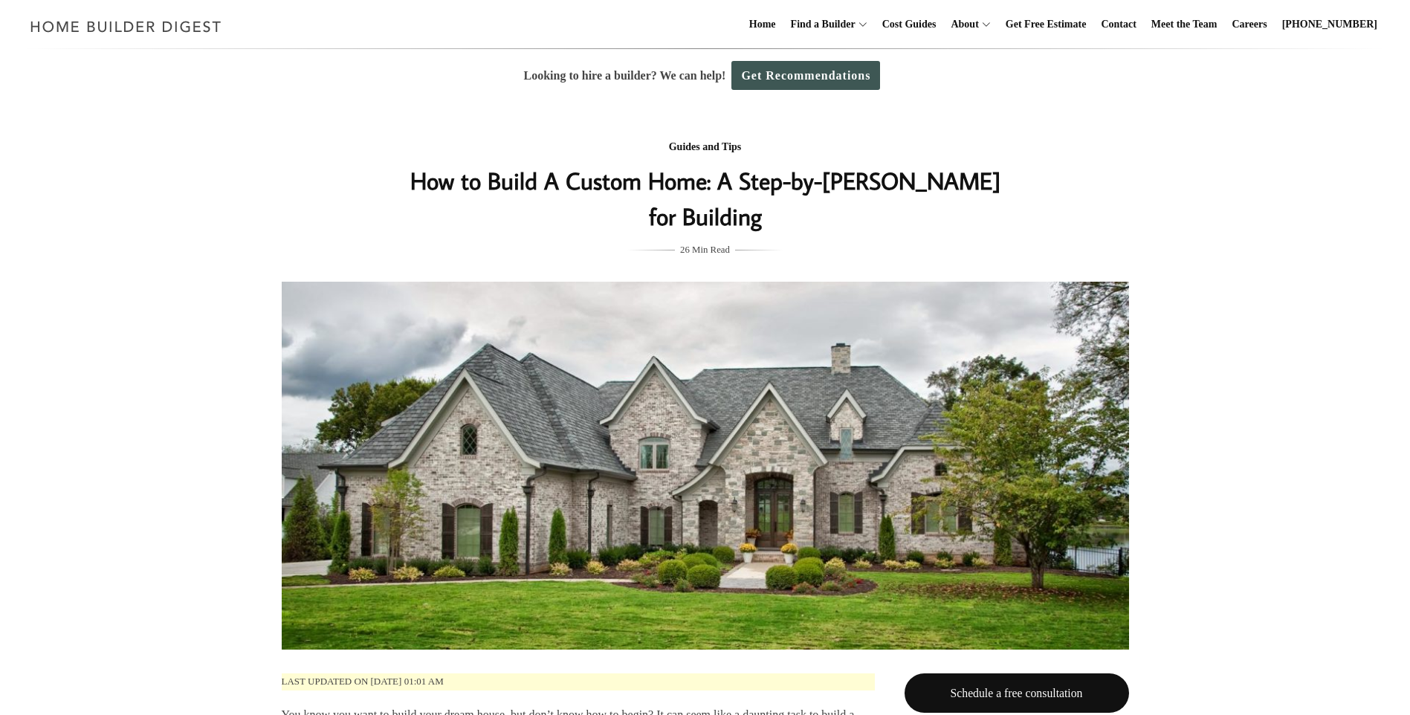  Describe the element at coordinates (961, 25) in the screenshot. I see `a: About` at that location.